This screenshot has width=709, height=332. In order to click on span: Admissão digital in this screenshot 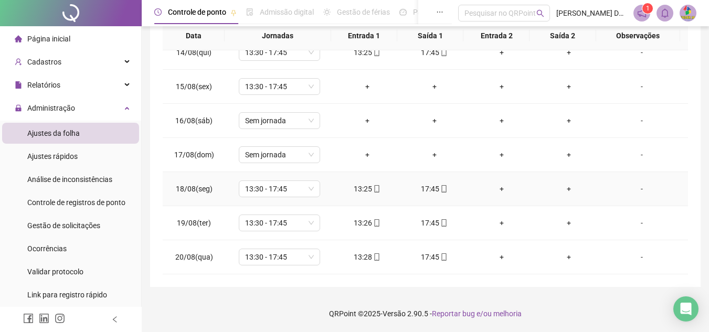, I will do `click(287, 12)`.